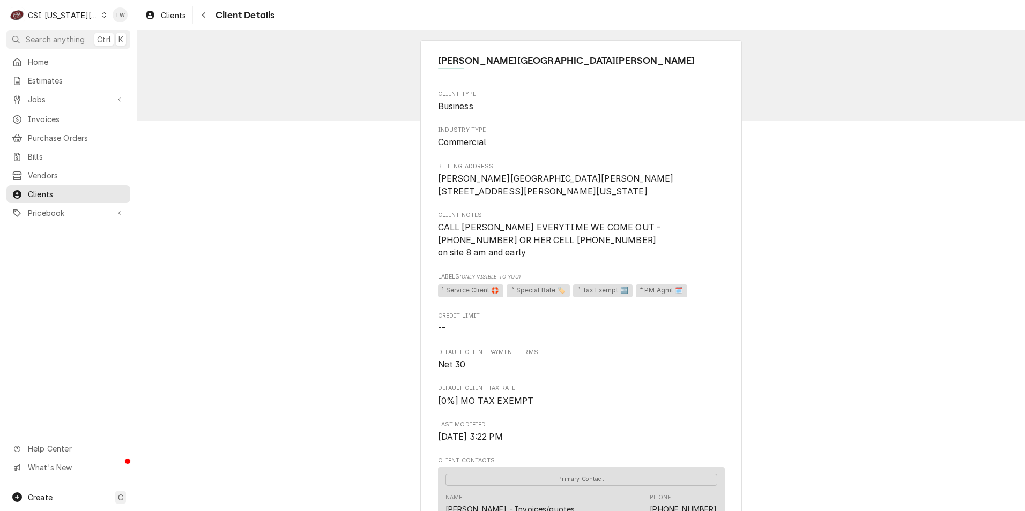 This screenshot has width=1025, height=511. Describe the element at coordinates (121, 39) in the screenshot. I see `span: K` at that location.